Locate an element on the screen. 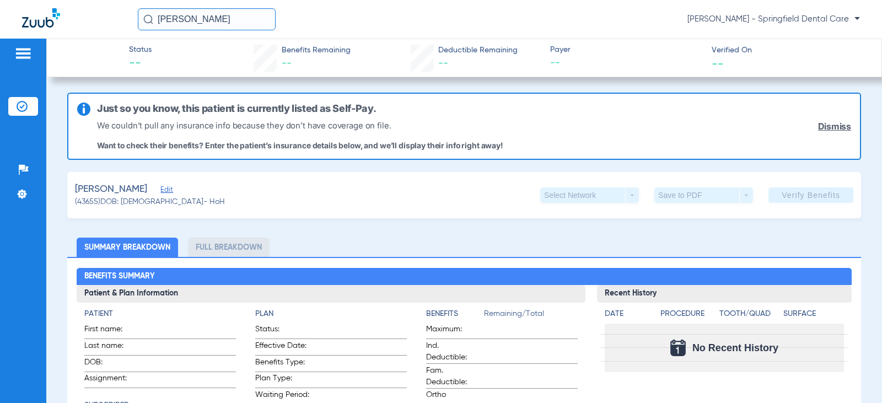  img: hamburger-icon is located at coordinates (23, 53).